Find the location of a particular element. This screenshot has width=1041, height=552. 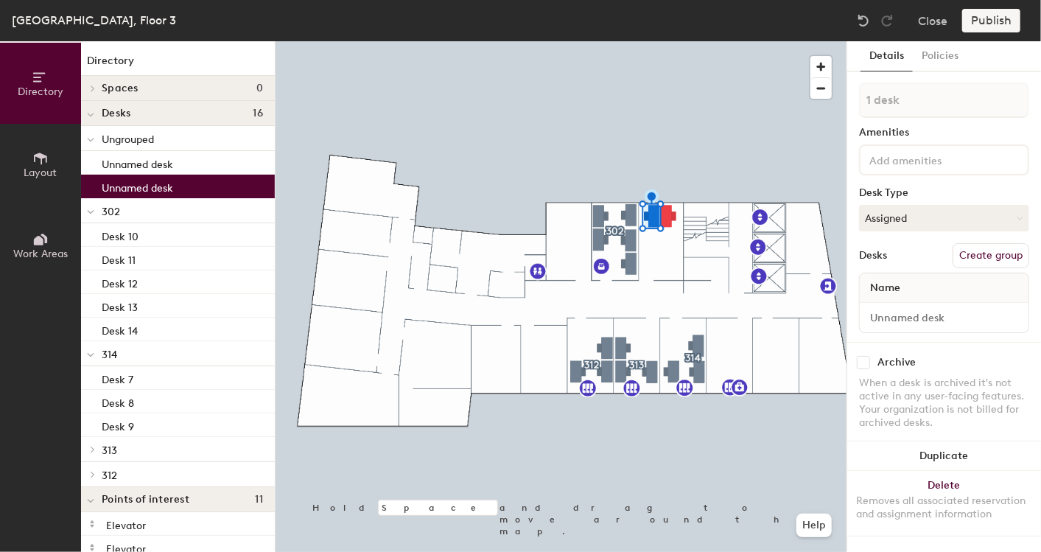

img: Undo is located at coordinates (864, 21).